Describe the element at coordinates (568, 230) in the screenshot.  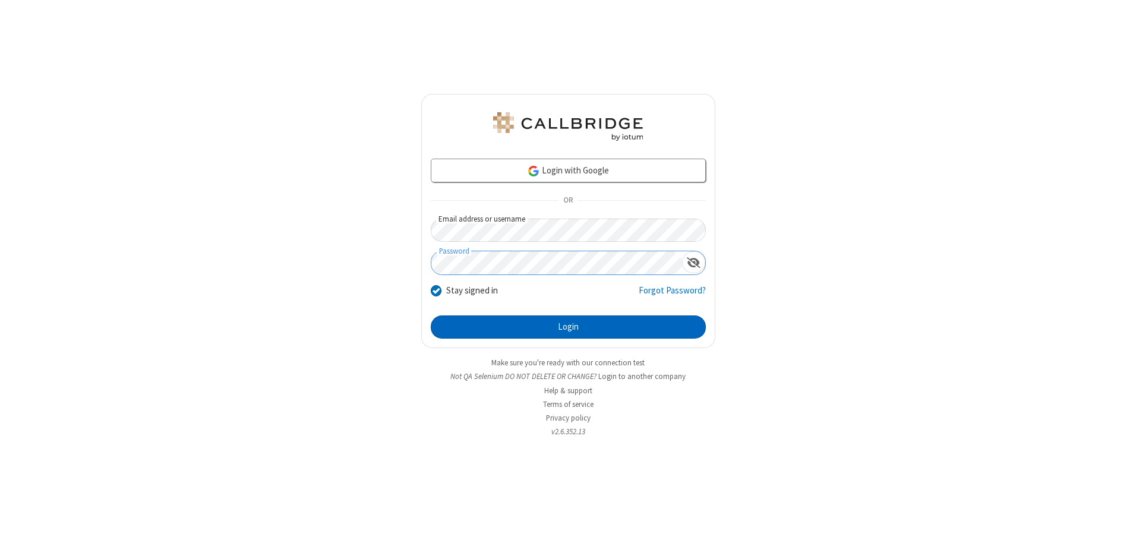
I see `input: Email address or username` at that location.